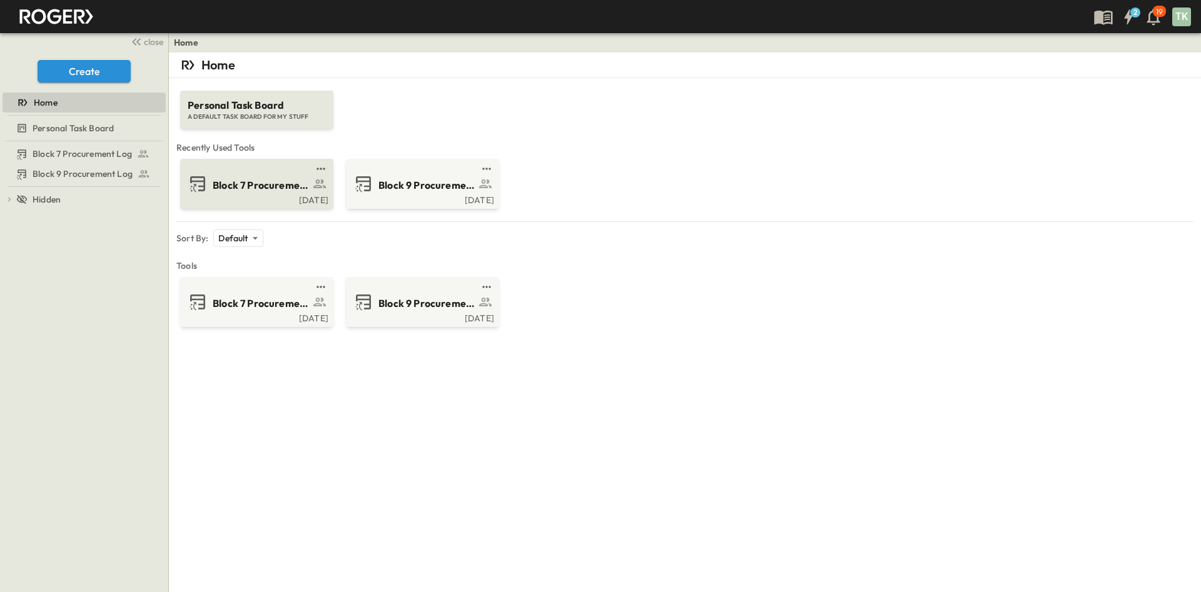 This screenshot has height=592, width=1201. I want to click on span: Home, so click(46, 103).